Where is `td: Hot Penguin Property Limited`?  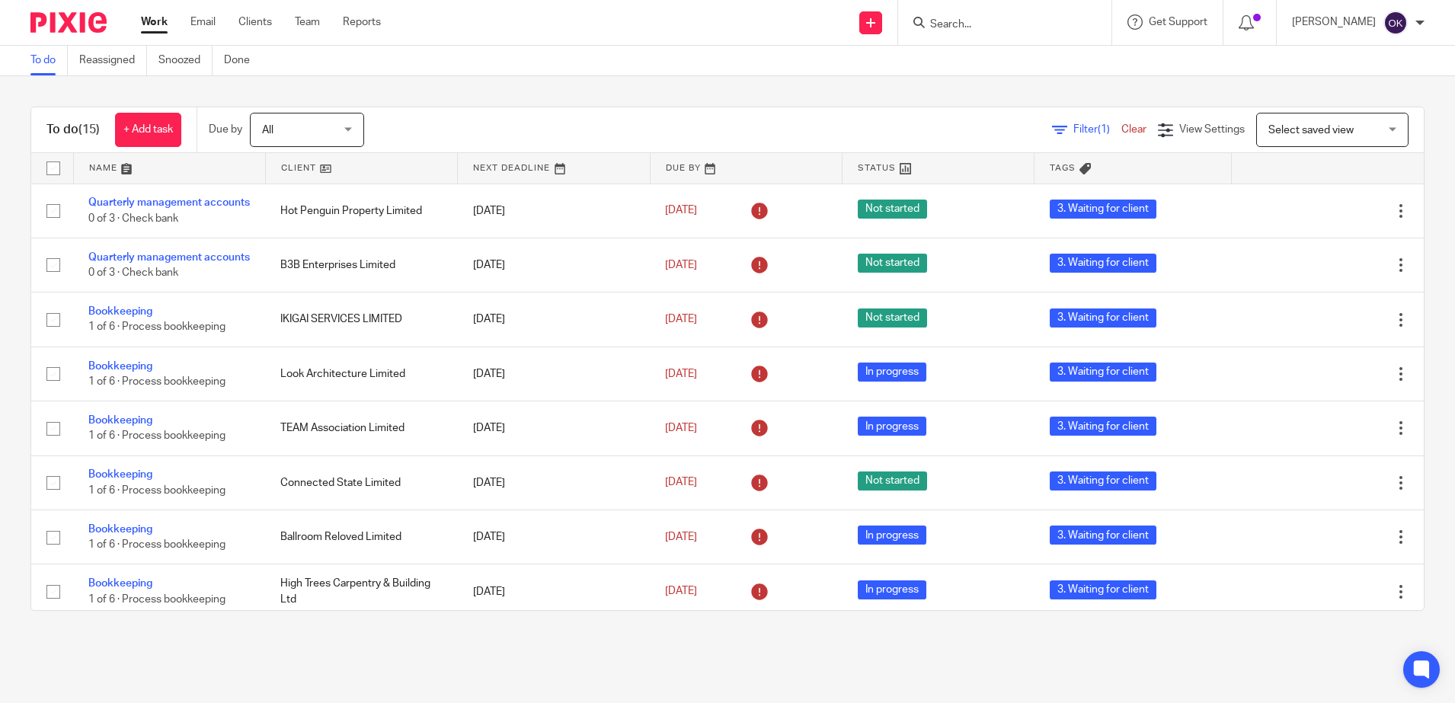
td: Hot Penguin Property Limited is located at coordinates (361, 210).